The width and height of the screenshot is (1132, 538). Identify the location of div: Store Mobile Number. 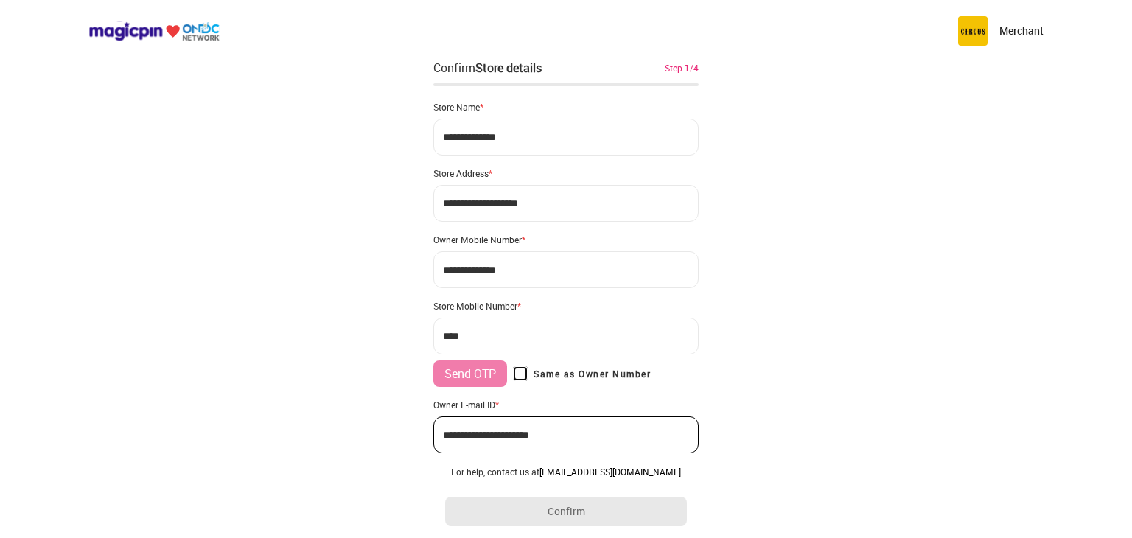
(566, 306).